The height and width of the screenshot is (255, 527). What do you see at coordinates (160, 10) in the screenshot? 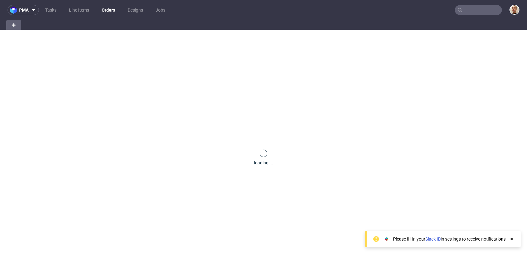
I see `a: Jobs` at bounding box center [160, 10].